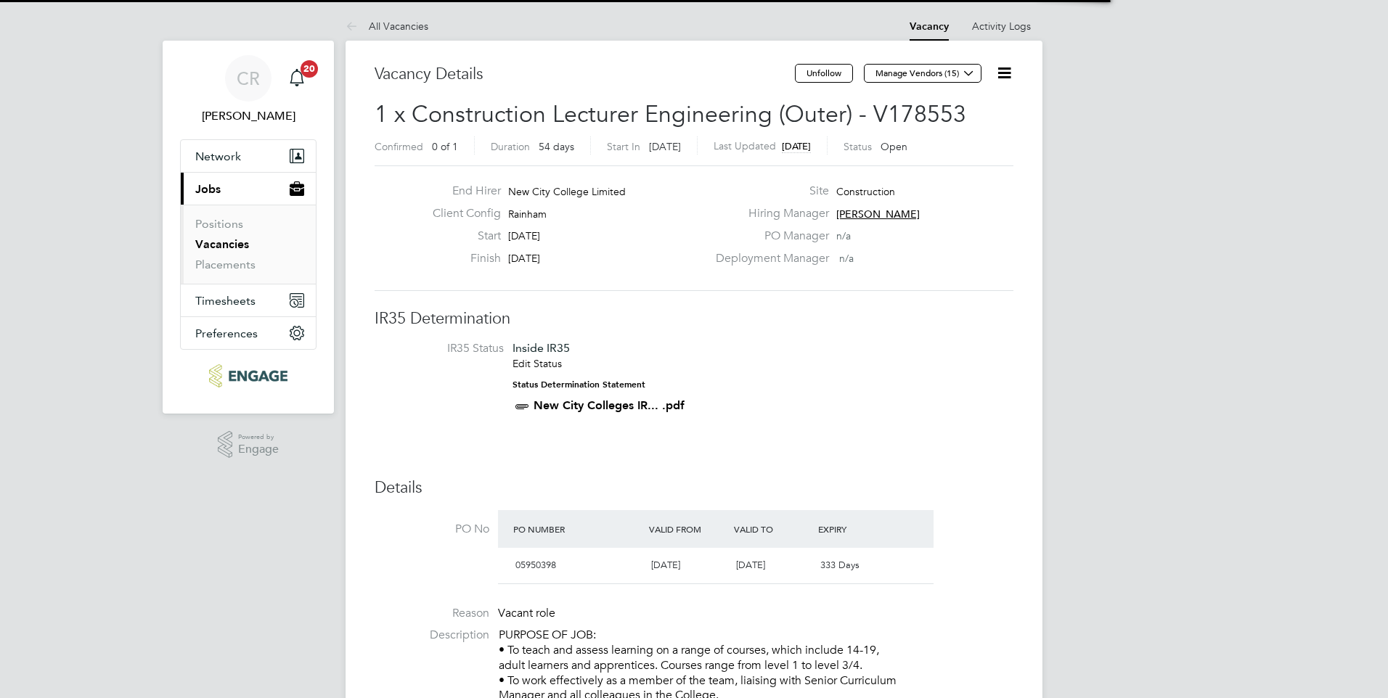  Describe the element at coordinates (432, 529) in the screenshot. I see `label: PO No` at that location.